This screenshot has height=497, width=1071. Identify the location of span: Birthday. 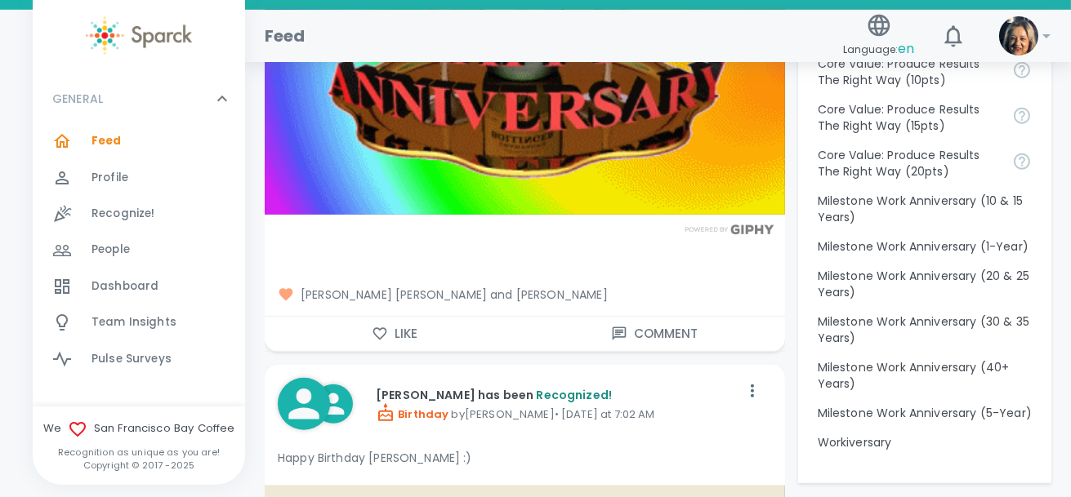
(412, 414).